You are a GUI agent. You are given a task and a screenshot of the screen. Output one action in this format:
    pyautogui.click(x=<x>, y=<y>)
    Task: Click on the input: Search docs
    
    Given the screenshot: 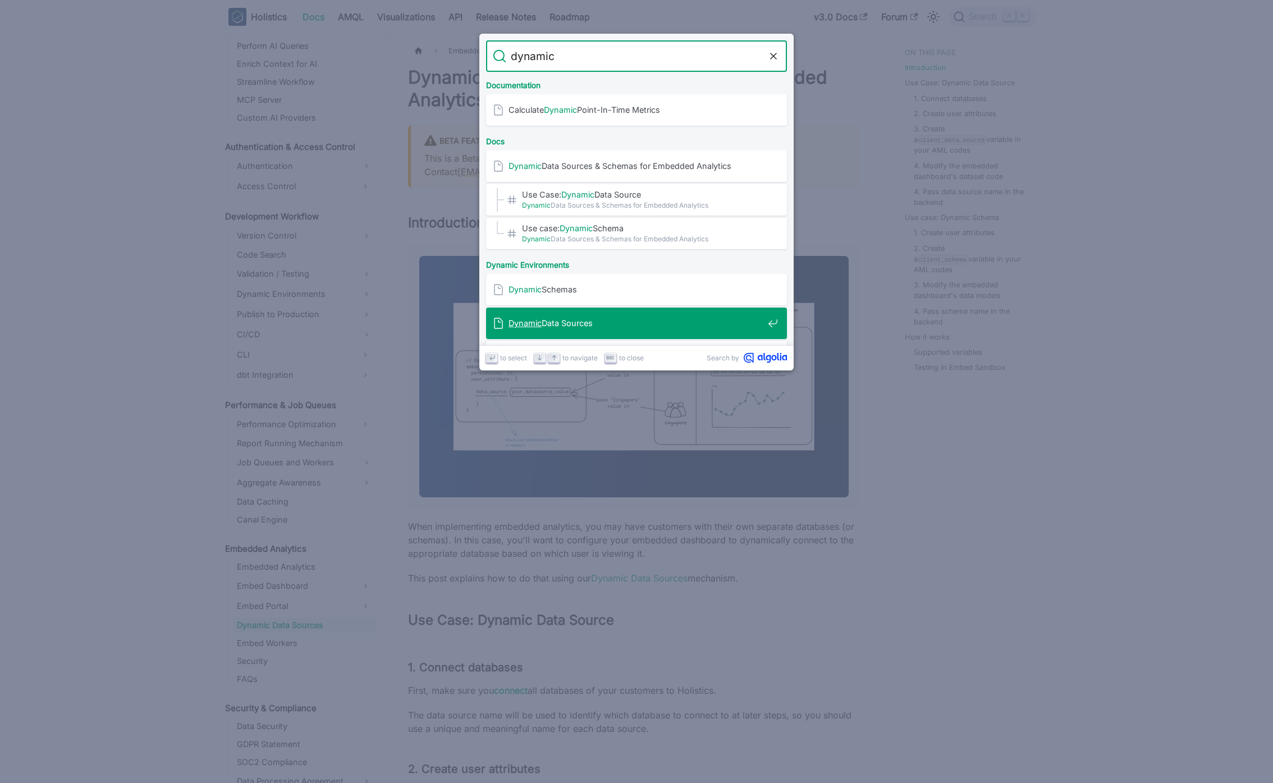 What is the action you would take?
    pyautogui.click(x=636, y=56)
    